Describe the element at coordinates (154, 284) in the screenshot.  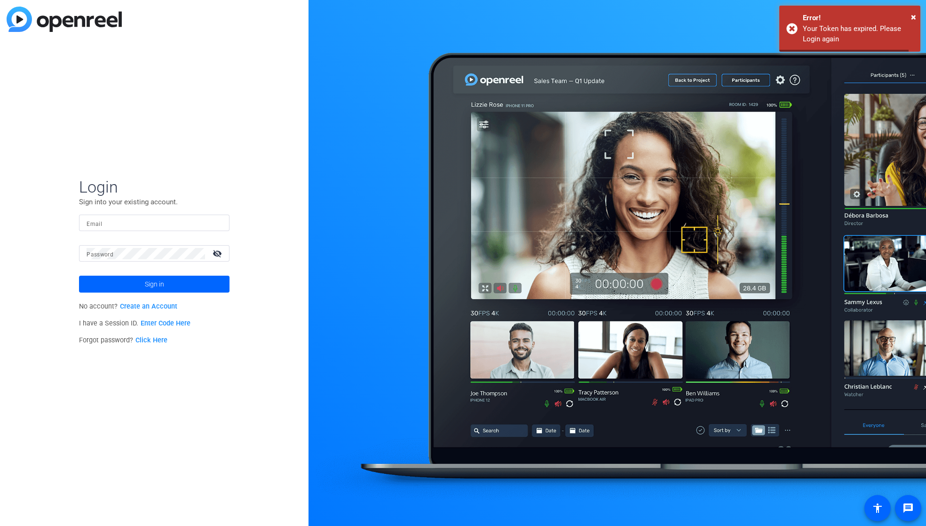
I see `span: Sign in` at that location.